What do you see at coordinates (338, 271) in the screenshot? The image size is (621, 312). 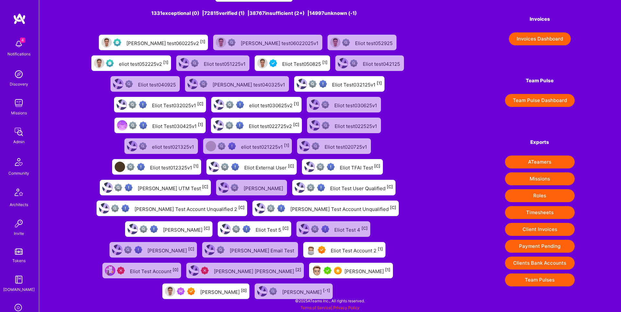 I see `img: SelectionTeam` at bounding box center [338, 271].